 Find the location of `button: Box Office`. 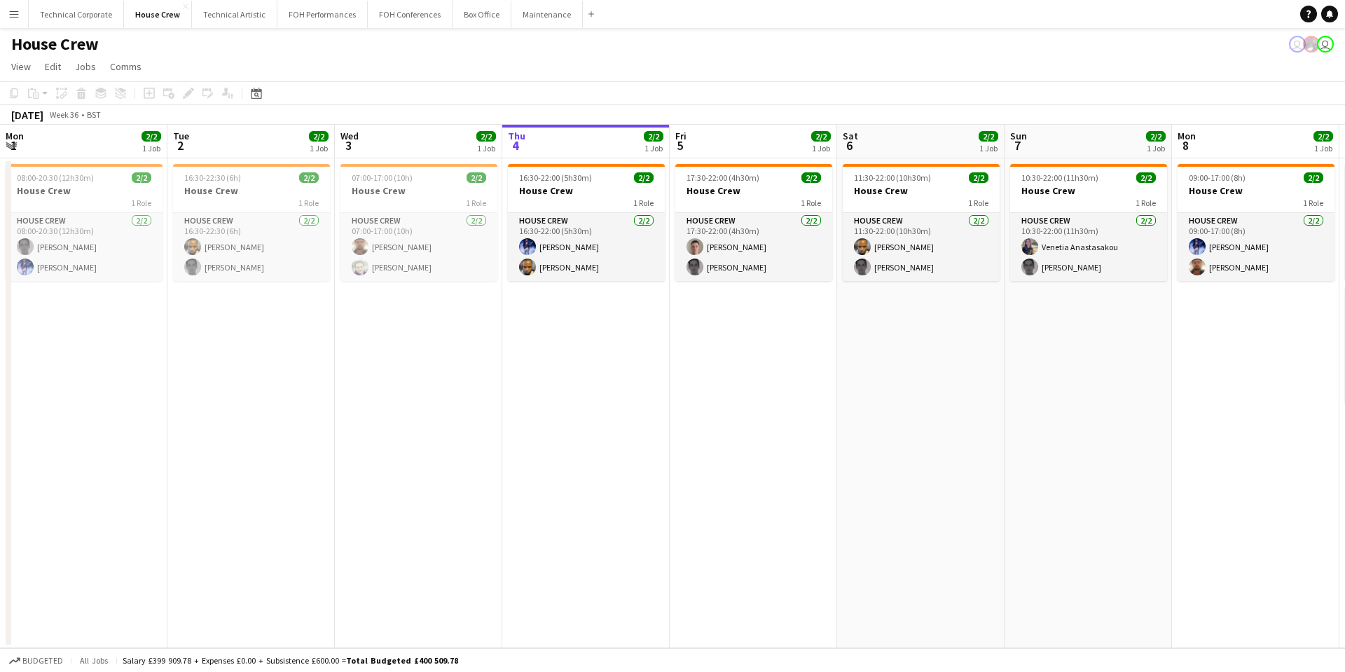

button: Box Office is located at coordinates (482, 14).